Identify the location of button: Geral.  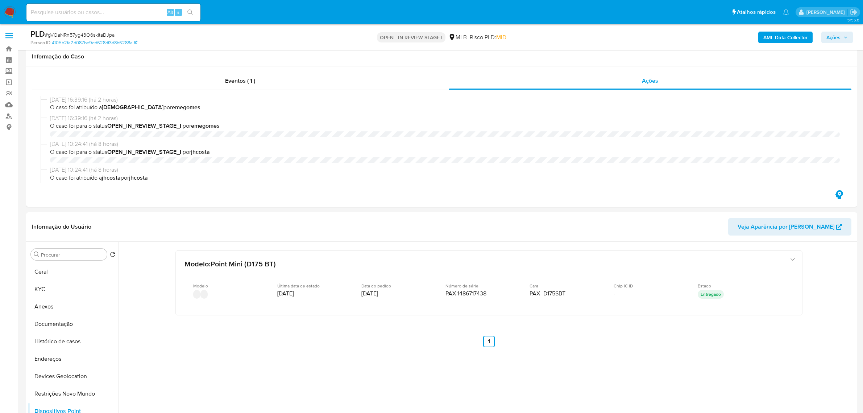
(73, 272).